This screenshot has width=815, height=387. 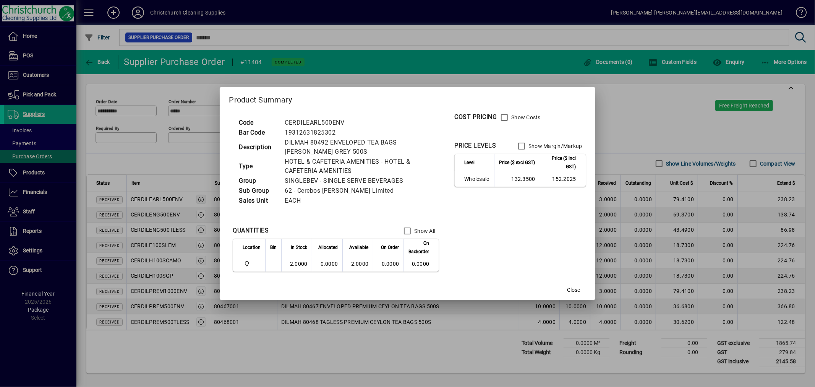 I want to click on h2: Product Summary, so click(x=407, y=98).